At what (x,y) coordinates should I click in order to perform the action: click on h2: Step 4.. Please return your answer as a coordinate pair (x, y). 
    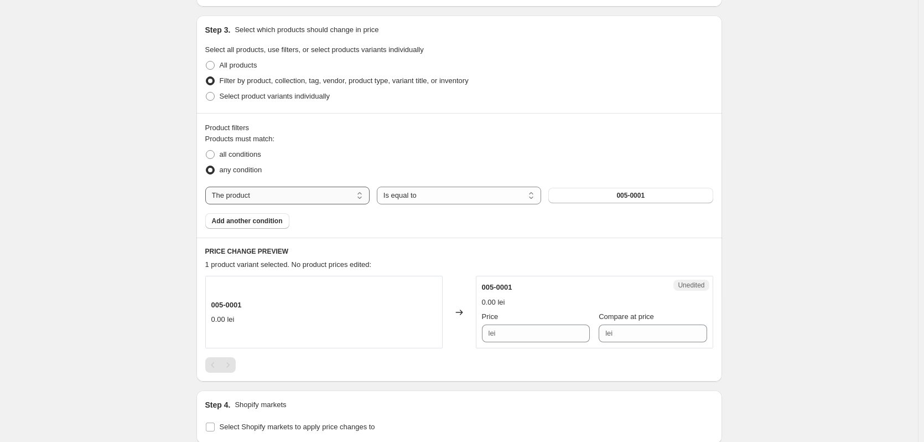
    Looking at the image, I should click on (218, 405).